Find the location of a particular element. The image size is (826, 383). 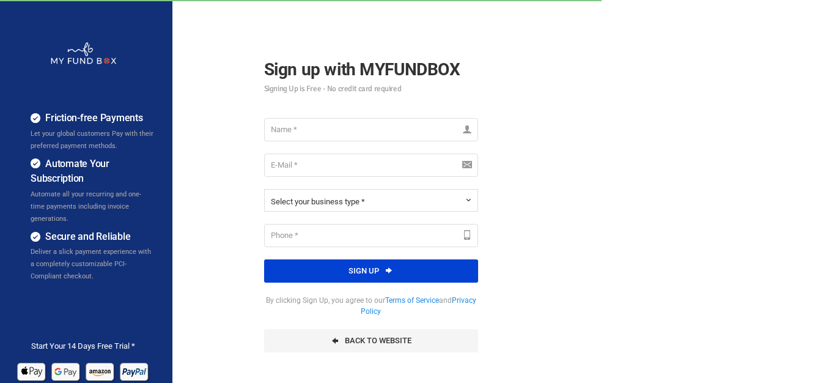

button: Sign up is located at coordinates (371, 271).